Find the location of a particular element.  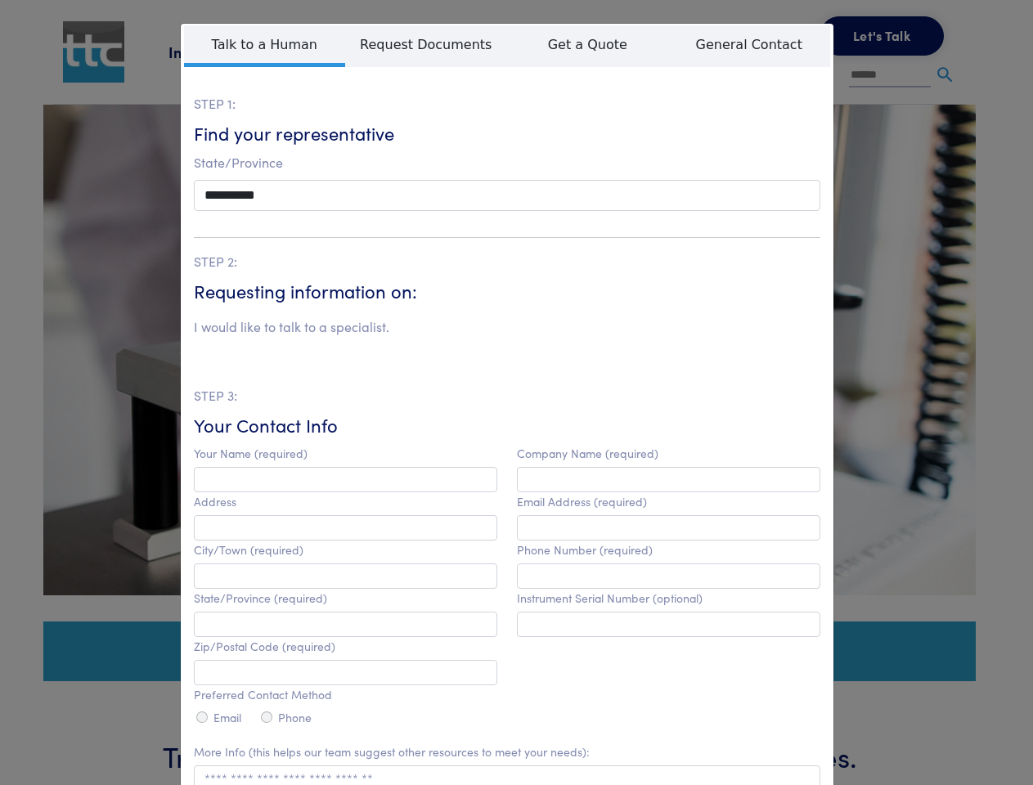

span: General Contact is located at coordinates (749, 44).